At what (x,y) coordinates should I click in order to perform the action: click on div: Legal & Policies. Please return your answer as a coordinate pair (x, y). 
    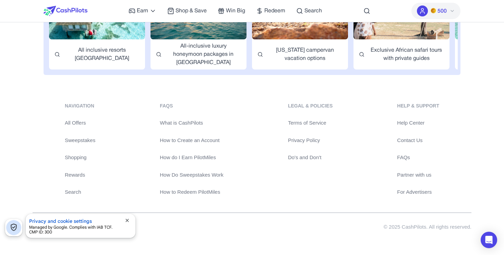
    Looking at the image, I should click on (310, 106).